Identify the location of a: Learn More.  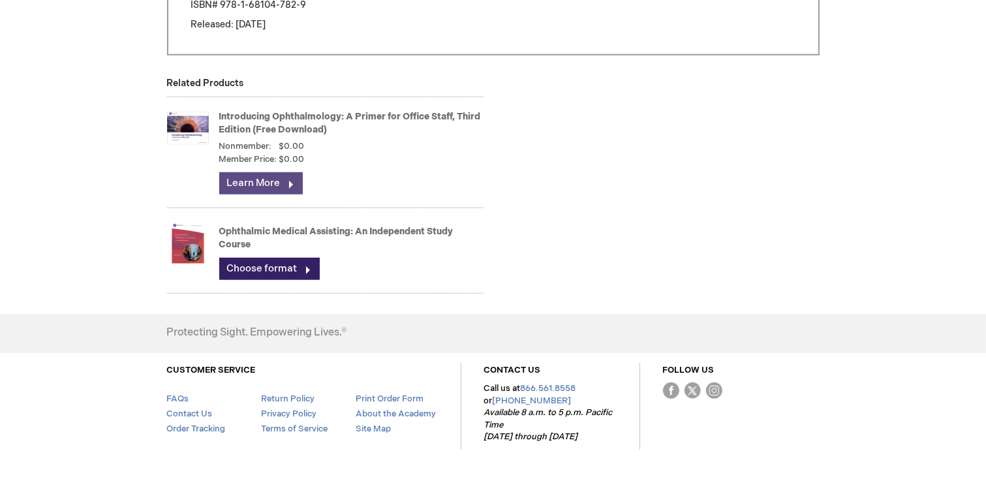
(261, 183).